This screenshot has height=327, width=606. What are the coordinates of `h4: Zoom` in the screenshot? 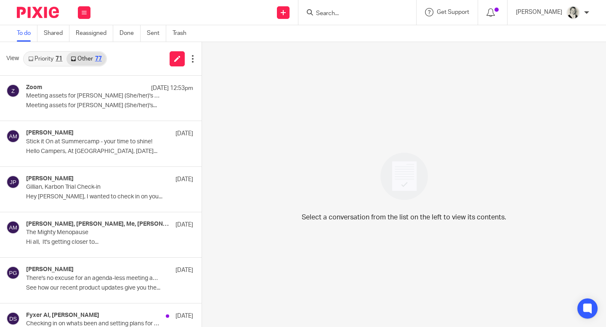 It's located at (34, 87).